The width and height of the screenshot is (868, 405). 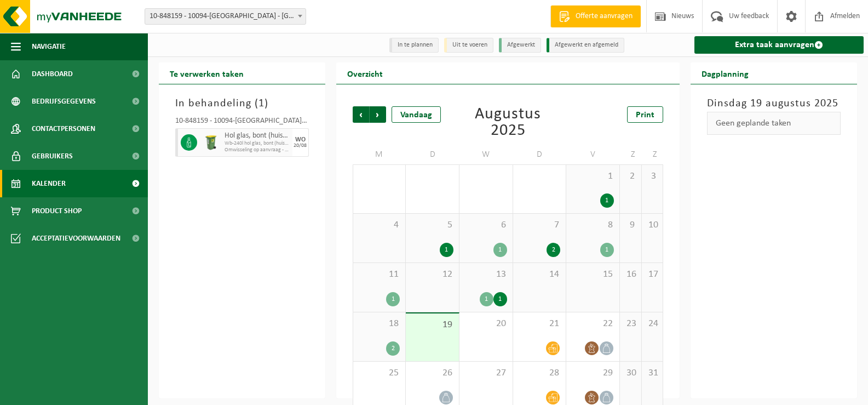 I want to click on span: Gebruikers, so click(x=52, y=156).